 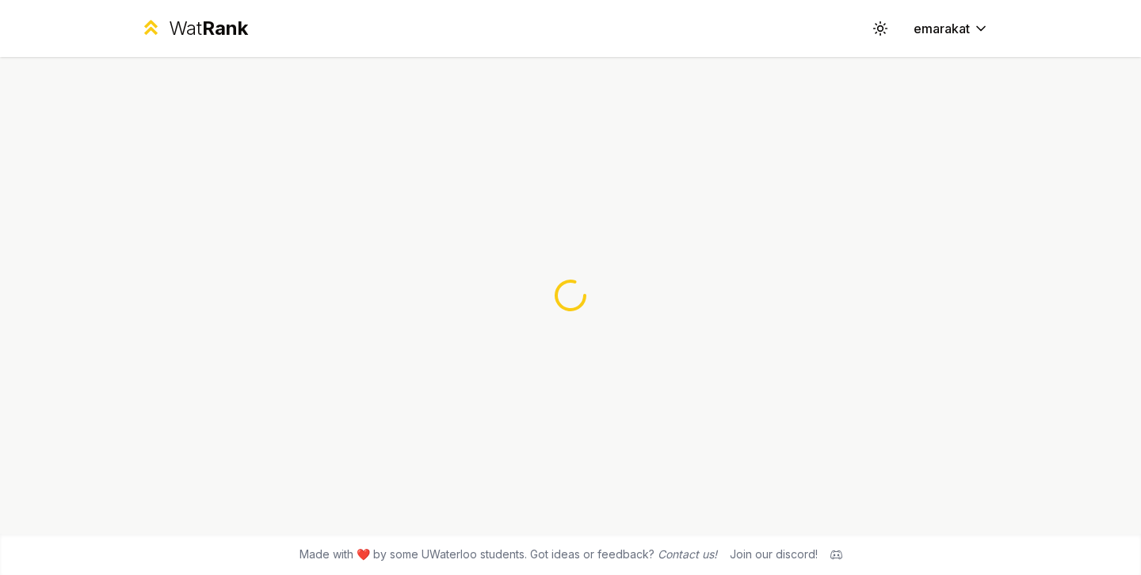 I want to click on a: Contact us!, so click(x=687, y=554).